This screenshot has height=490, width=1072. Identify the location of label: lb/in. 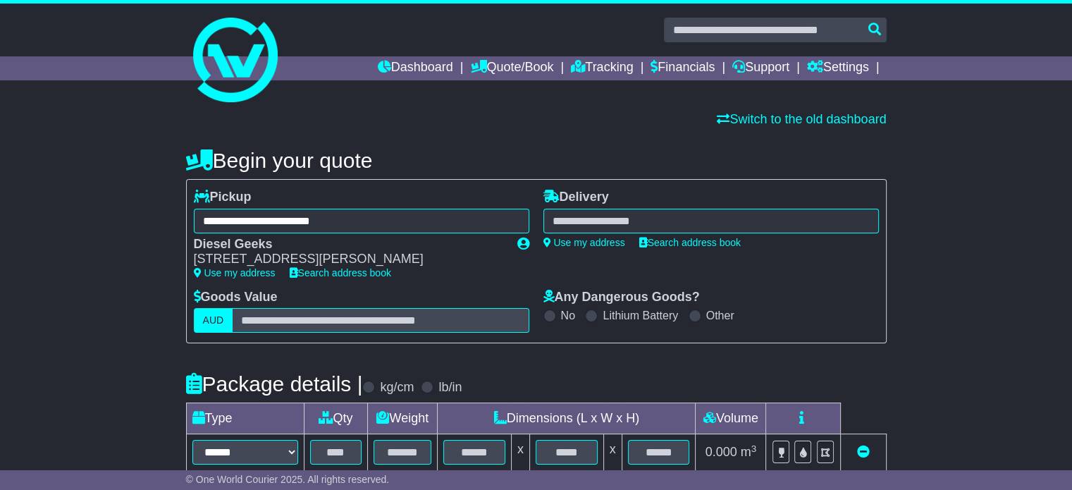
(449, 387).